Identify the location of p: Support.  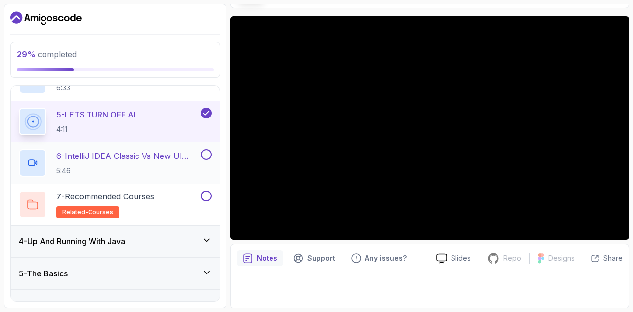
(321, 259).